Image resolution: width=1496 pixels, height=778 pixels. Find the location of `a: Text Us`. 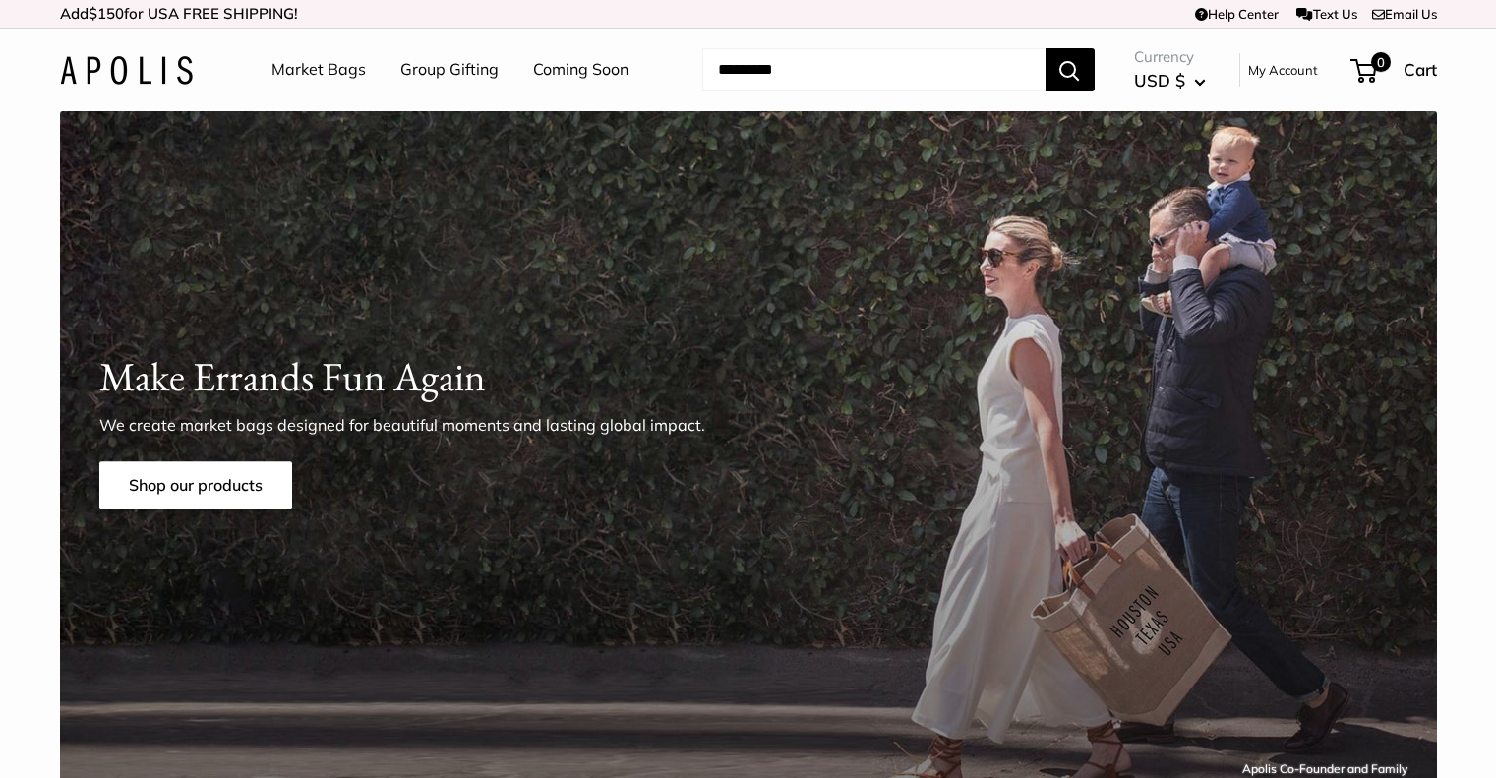

a: Text Us is located at coordinates (1326, 14).